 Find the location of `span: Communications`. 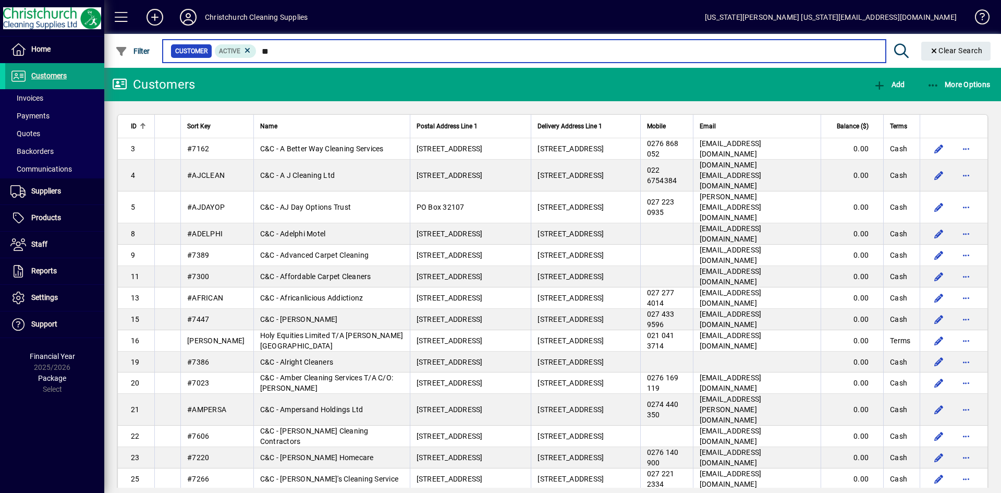

span: Communications is located at coordinates (41, 169).